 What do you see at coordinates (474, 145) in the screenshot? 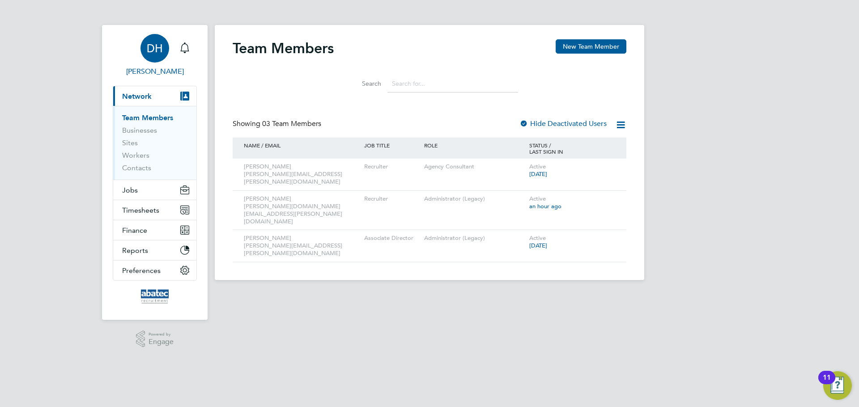
I see `div: ROLE` at bounding box center [474, 145].